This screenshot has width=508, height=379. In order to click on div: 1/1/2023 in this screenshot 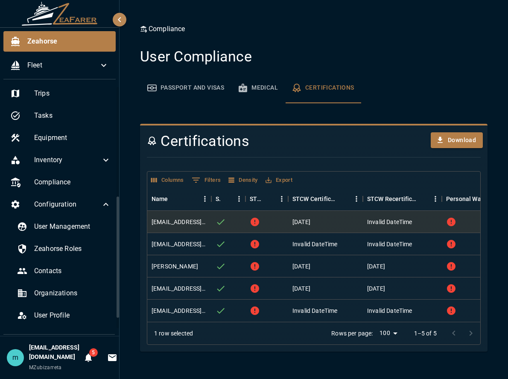, I will do `click(302, 222)`.